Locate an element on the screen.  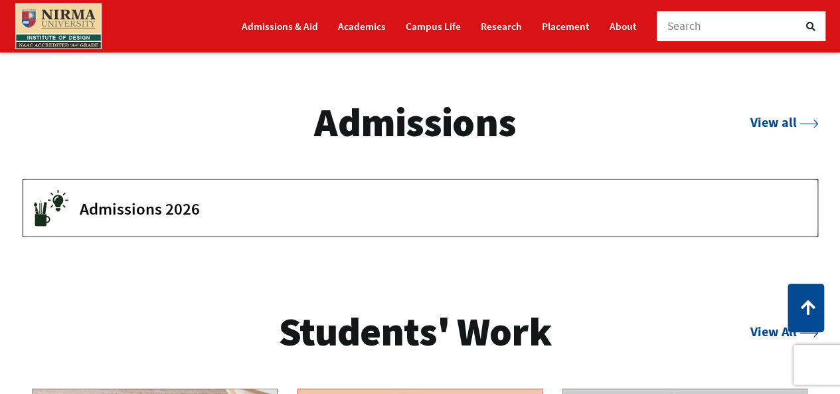
a: Admissions 2026 is located at coordinates (420, 208).